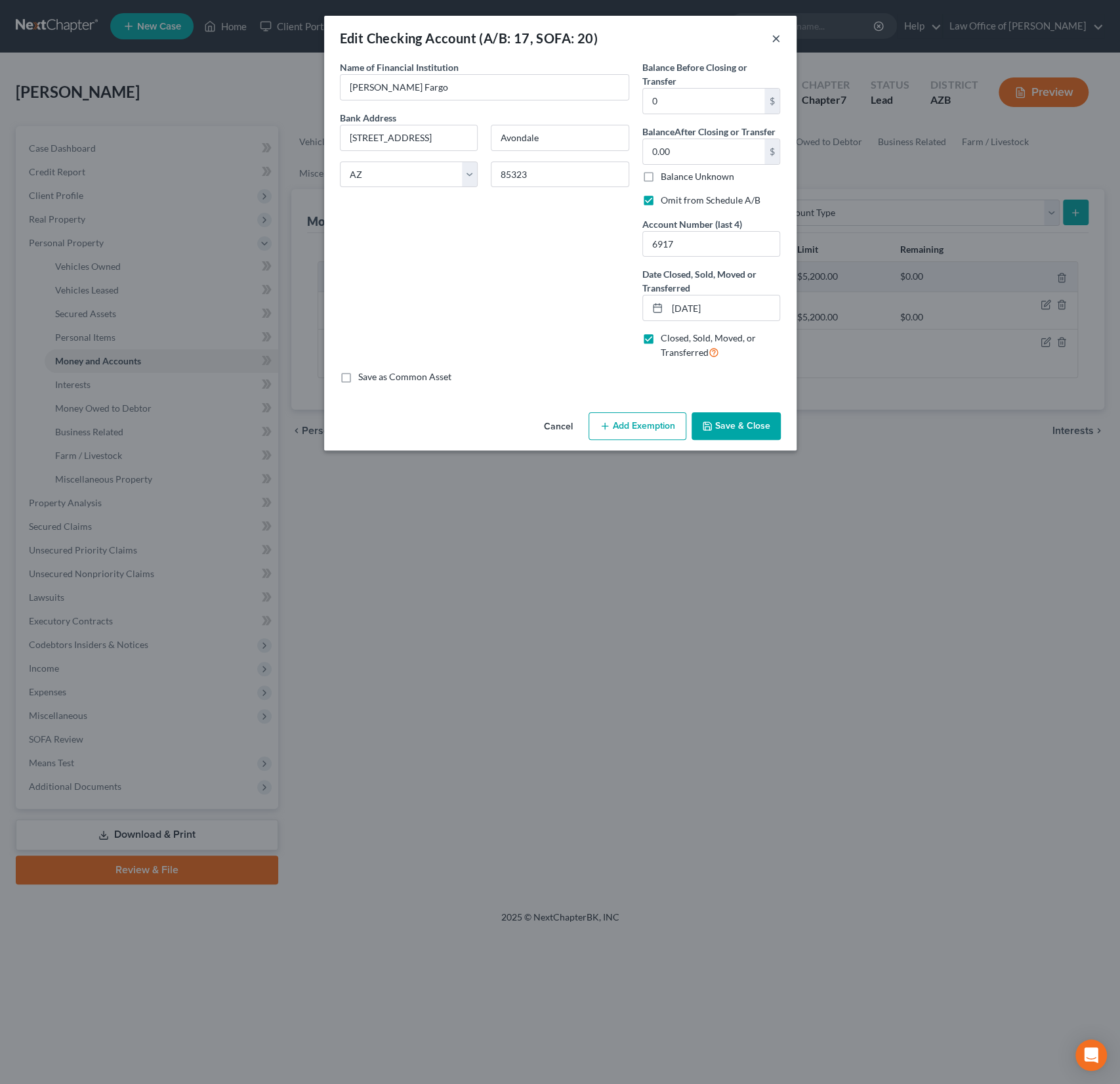 The height and width of the screenshot is (1084, 1120). I want to click on button: Save & Close, so click(736, 426).